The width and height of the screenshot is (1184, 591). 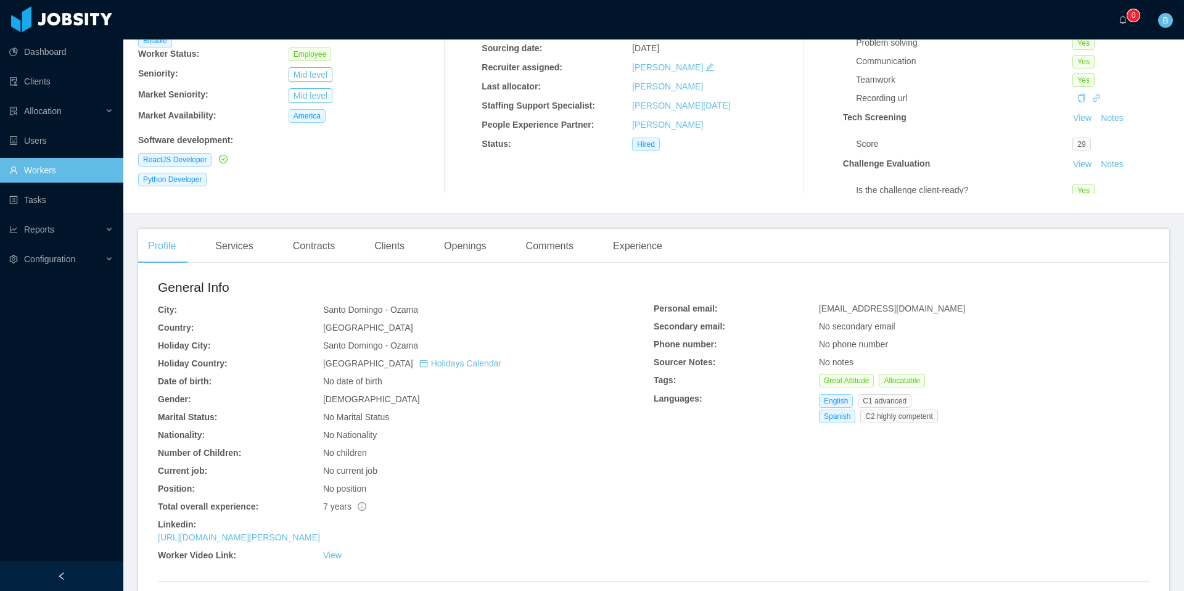 What do you see at coordinates (686, 308) in the screenshot?
I see `b: Personal email:` at bounding box center [686, 308].